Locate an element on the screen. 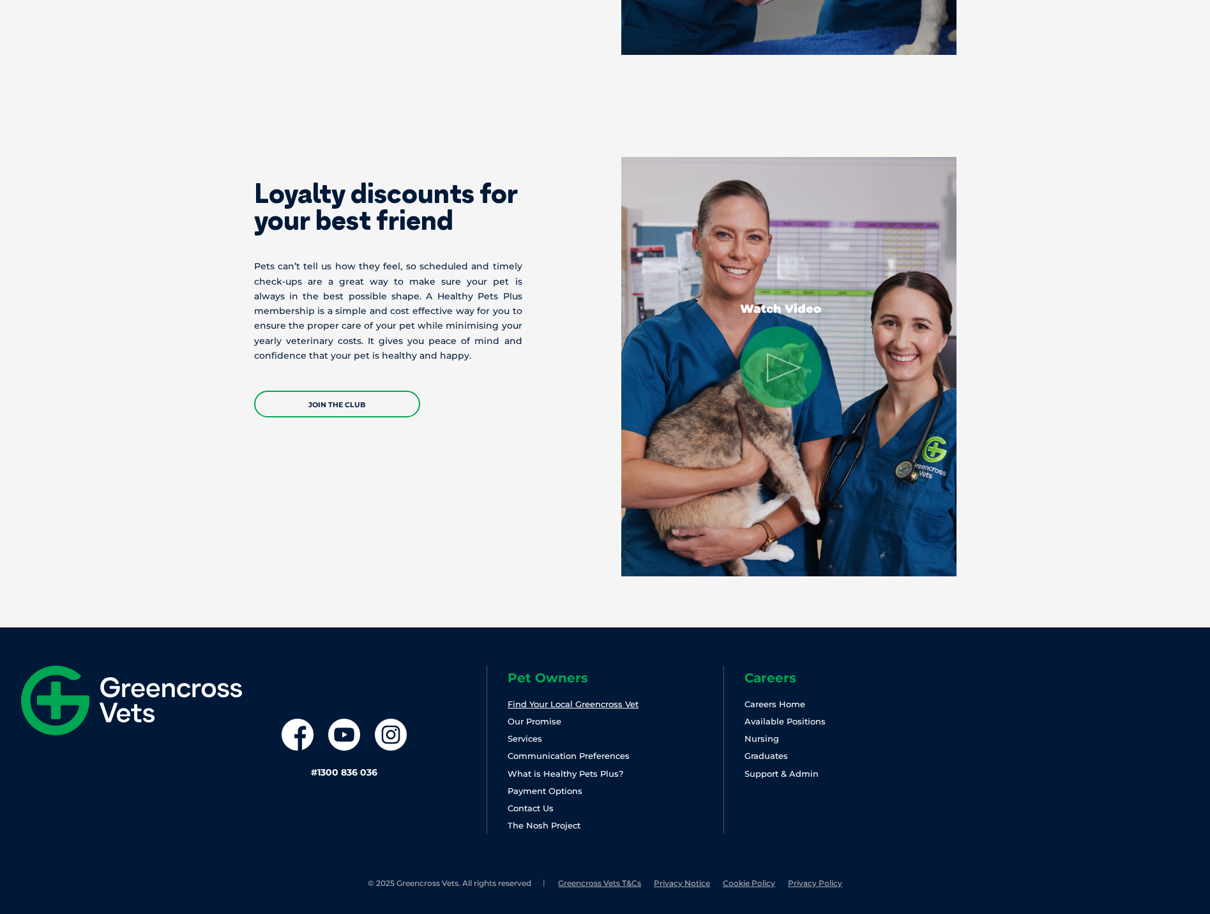  img: Two vets standing, one holding a cat is located at coordinates (788, 366).